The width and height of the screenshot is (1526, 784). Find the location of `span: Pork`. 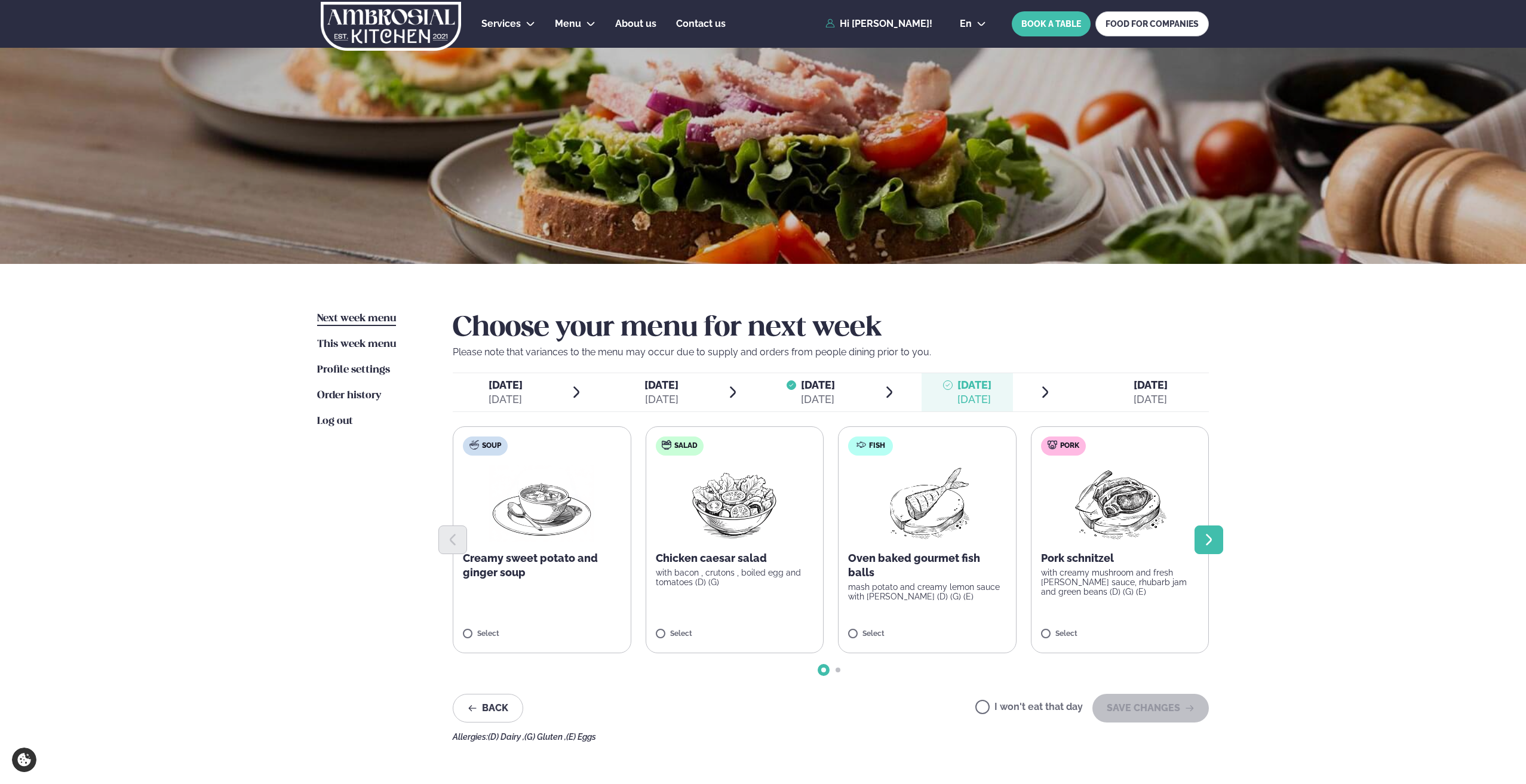

span: Pork is located at coordinates (1070, 446).